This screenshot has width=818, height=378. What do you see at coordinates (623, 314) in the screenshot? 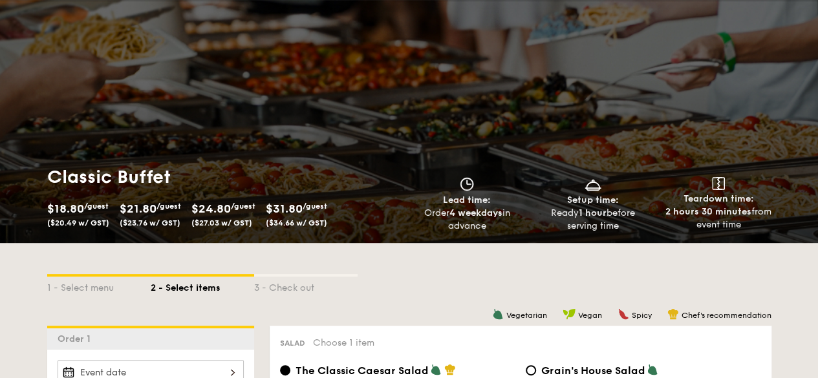
I see `img: icon-spicy.37a8142b.svg` at bounding box center [623, 314].